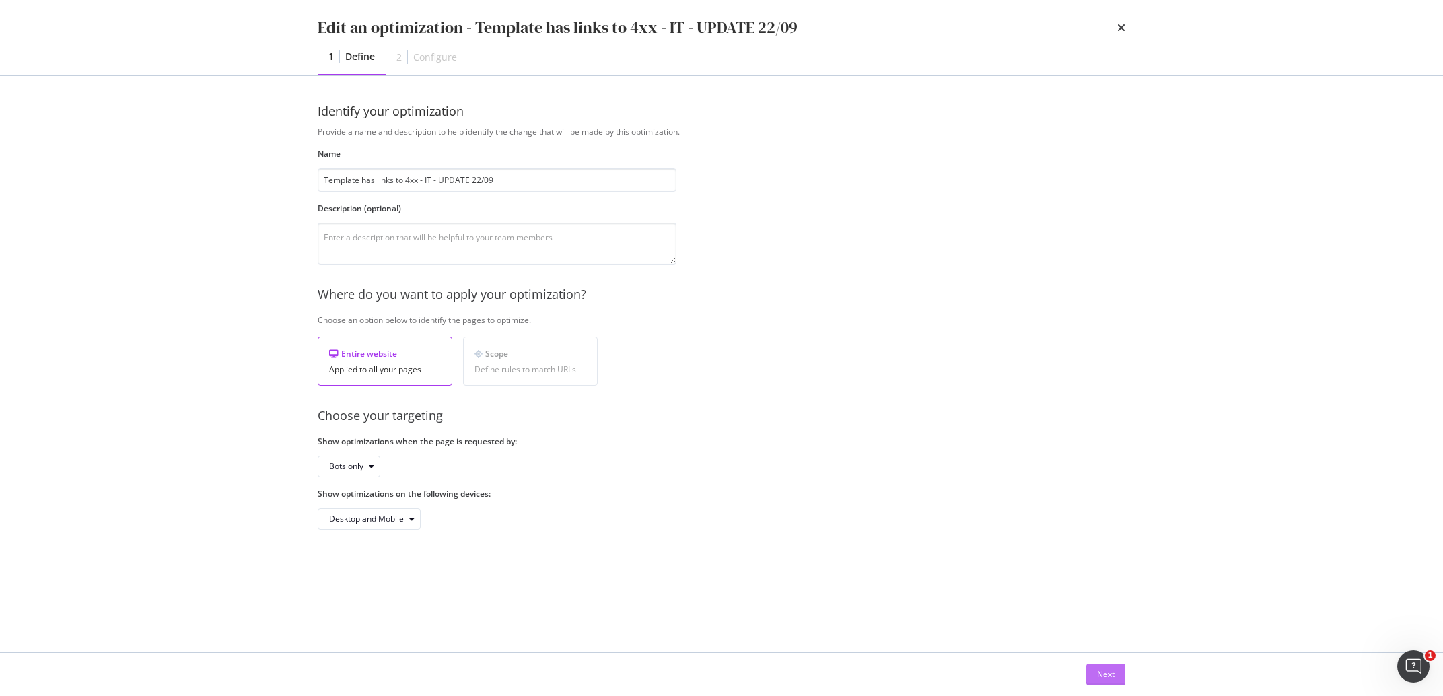 This screenshot has width=1443, height=696. Describe the element at coordinates (369, 519) in the screenshot. I see `button: Desktop and Mobile` at that location.